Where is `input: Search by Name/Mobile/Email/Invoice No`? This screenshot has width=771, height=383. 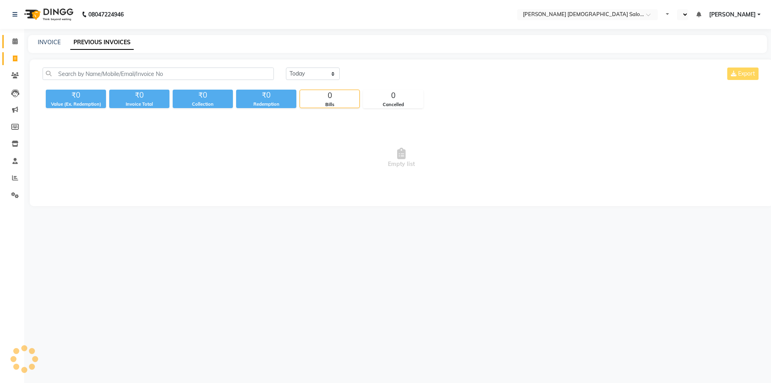
input: Search by Name/Mobile/Email/Invoice No is located at coordinates (158, 74).